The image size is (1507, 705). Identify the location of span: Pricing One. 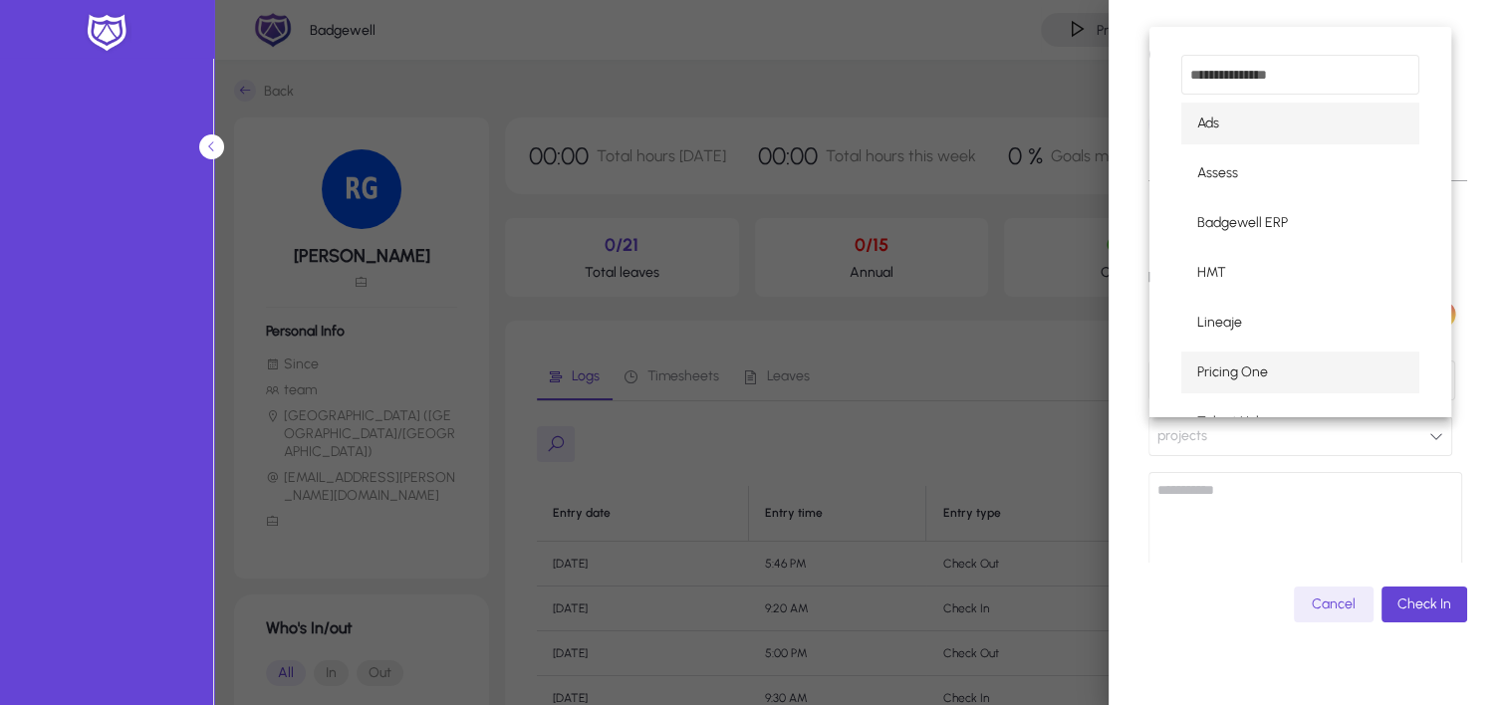
(1232, 372).